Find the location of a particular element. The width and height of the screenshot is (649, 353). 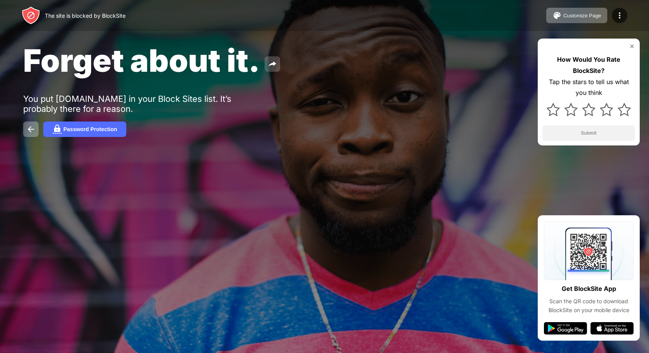

img: share.svg is located at coordinates (272, 64).